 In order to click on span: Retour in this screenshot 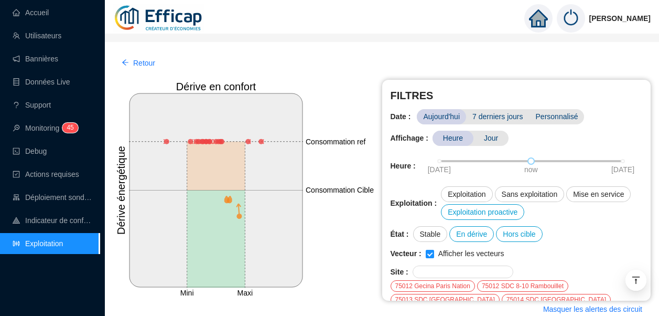, I will do `click(144, 63)`.